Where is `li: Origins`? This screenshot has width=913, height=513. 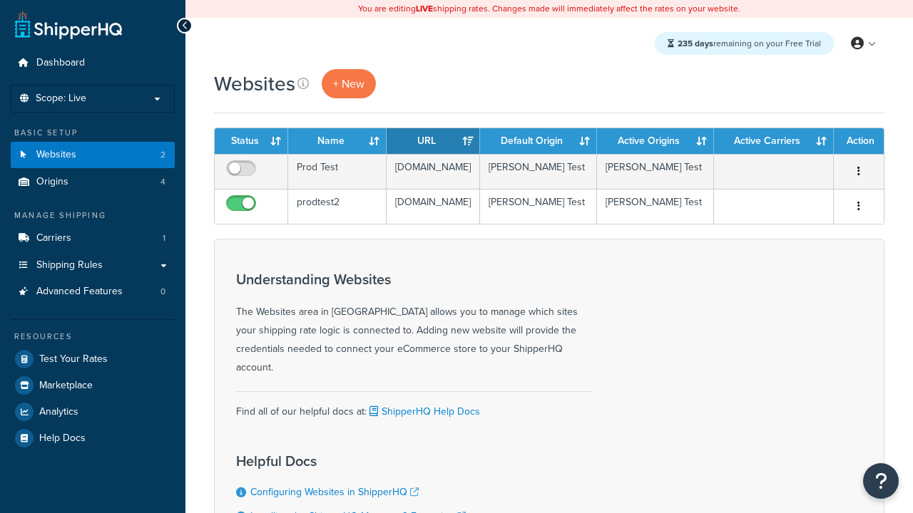
li: Origins is located at coordinates (93, 182).